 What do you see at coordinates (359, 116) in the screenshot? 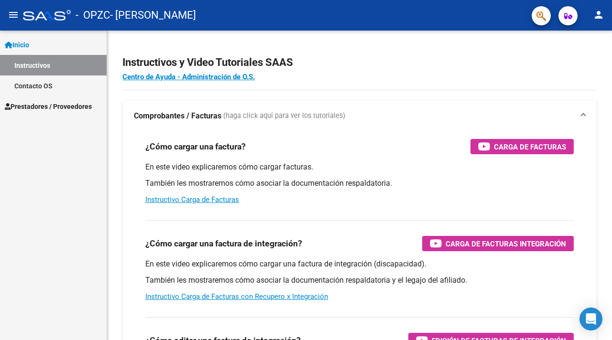
I see `mat-expansion-panel-header: Comprobantes / Facturas (haga click aquí para ver los tutoriales)` at bounding box center [359, 116].